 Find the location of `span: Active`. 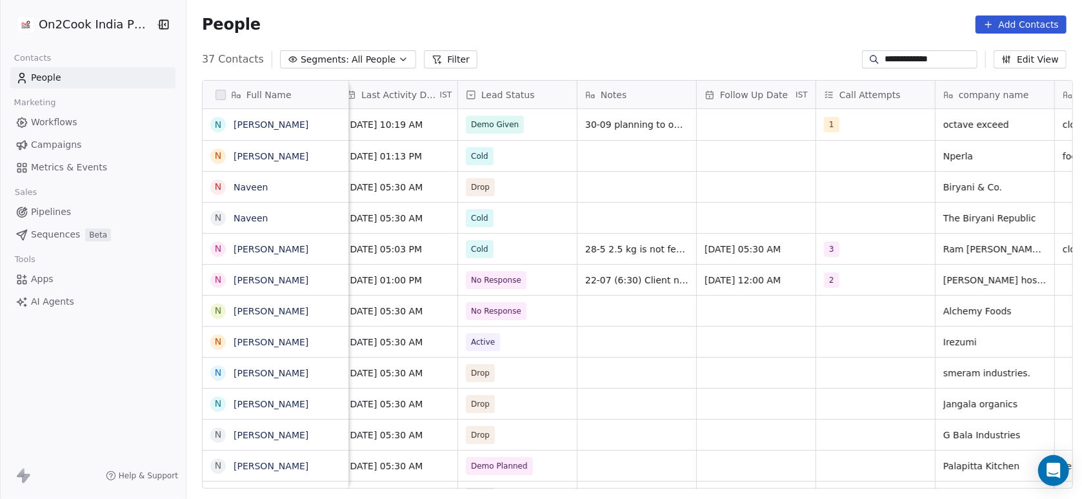

span: Active is located at coordinates (483, 342).